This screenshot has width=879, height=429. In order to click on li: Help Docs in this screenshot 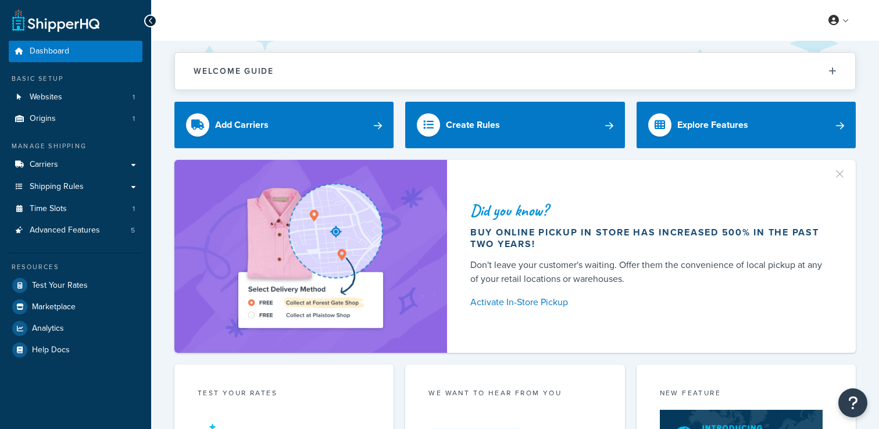, I will do `click(76, 350)`.